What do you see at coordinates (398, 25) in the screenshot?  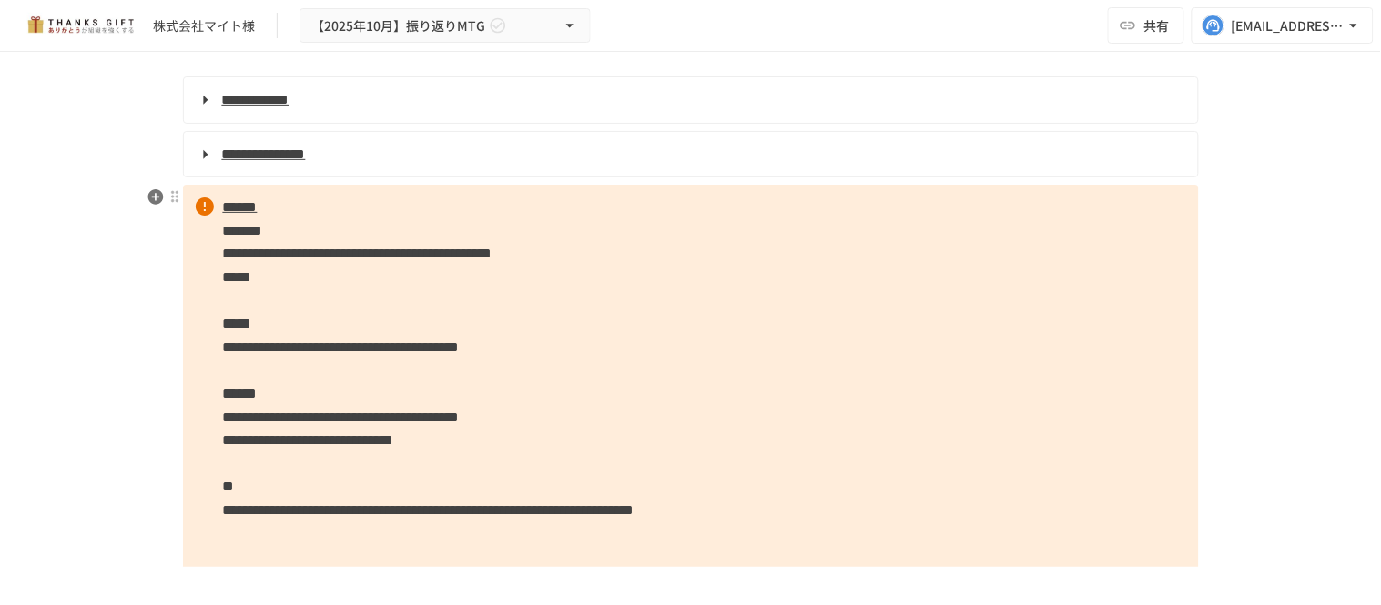 I see `span: 【2025年10月】振り返りMTG` at bounding box center [398, 25].